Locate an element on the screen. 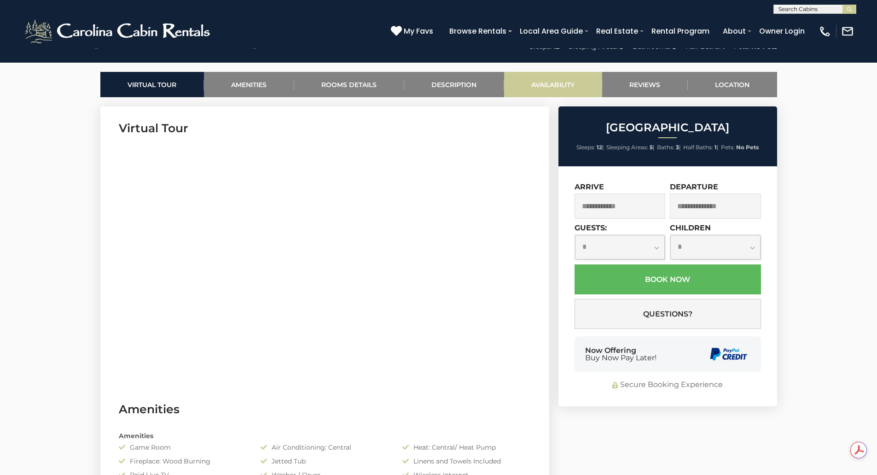 The height and width of the screenshot is (475, 877). strong: 12 is located at coordinates (600, 147).